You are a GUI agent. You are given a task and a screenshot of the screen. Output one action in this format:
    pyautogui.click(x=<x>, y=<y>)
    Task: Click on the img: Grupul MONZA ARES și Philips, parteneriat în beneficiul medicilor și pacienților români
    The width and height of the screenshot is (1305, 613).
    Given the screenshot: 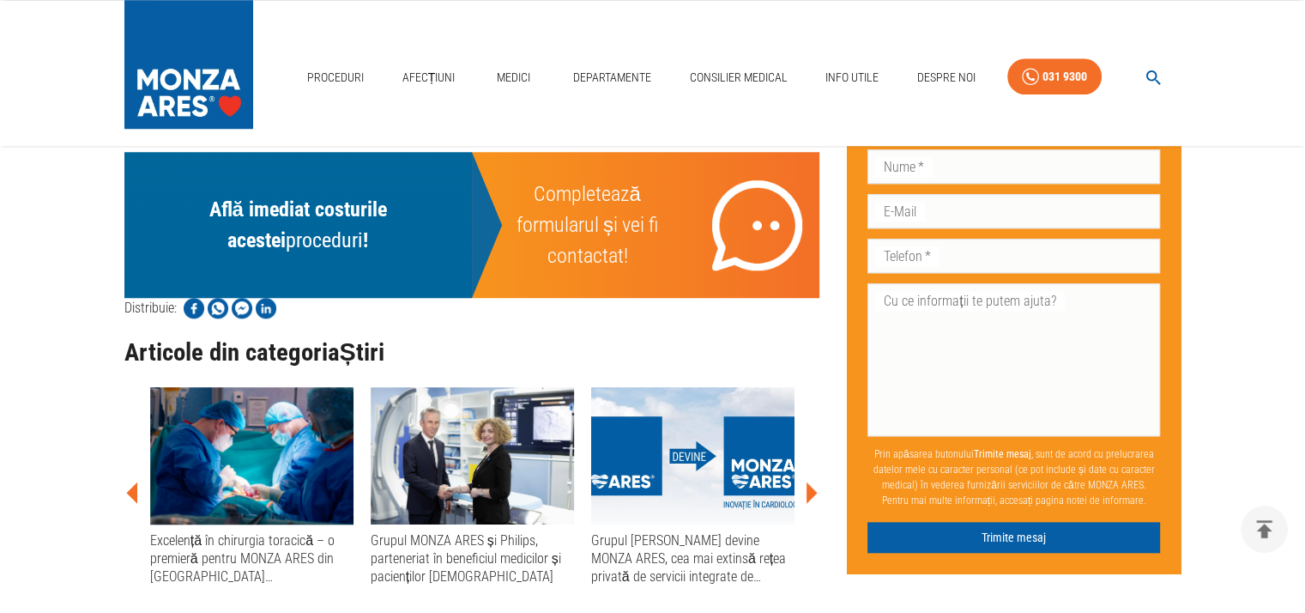 What is the action you would take?
    pyautogui.click(x=472, y=456)
    